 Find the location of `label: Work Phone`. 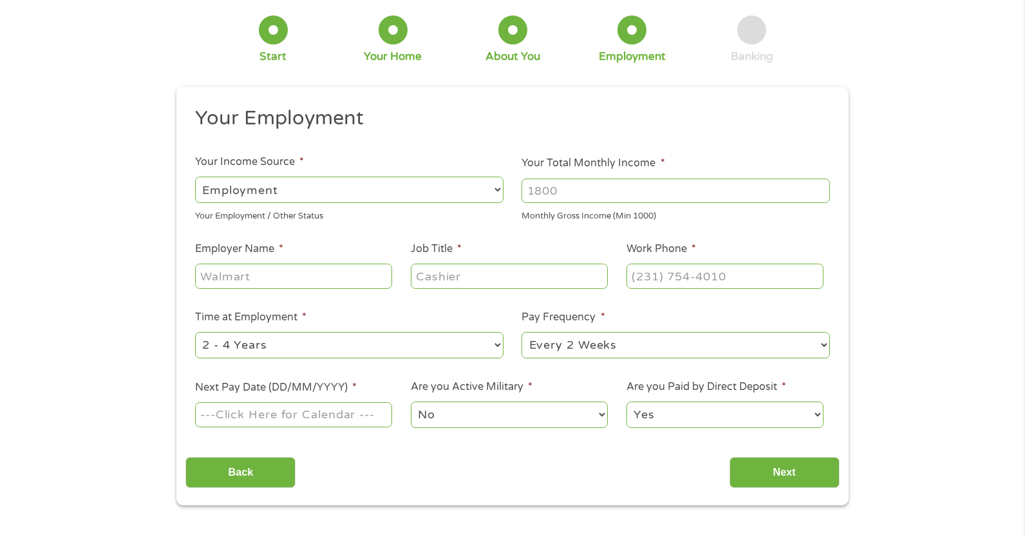

label: Work Phone is located at coordinates (661, 249).